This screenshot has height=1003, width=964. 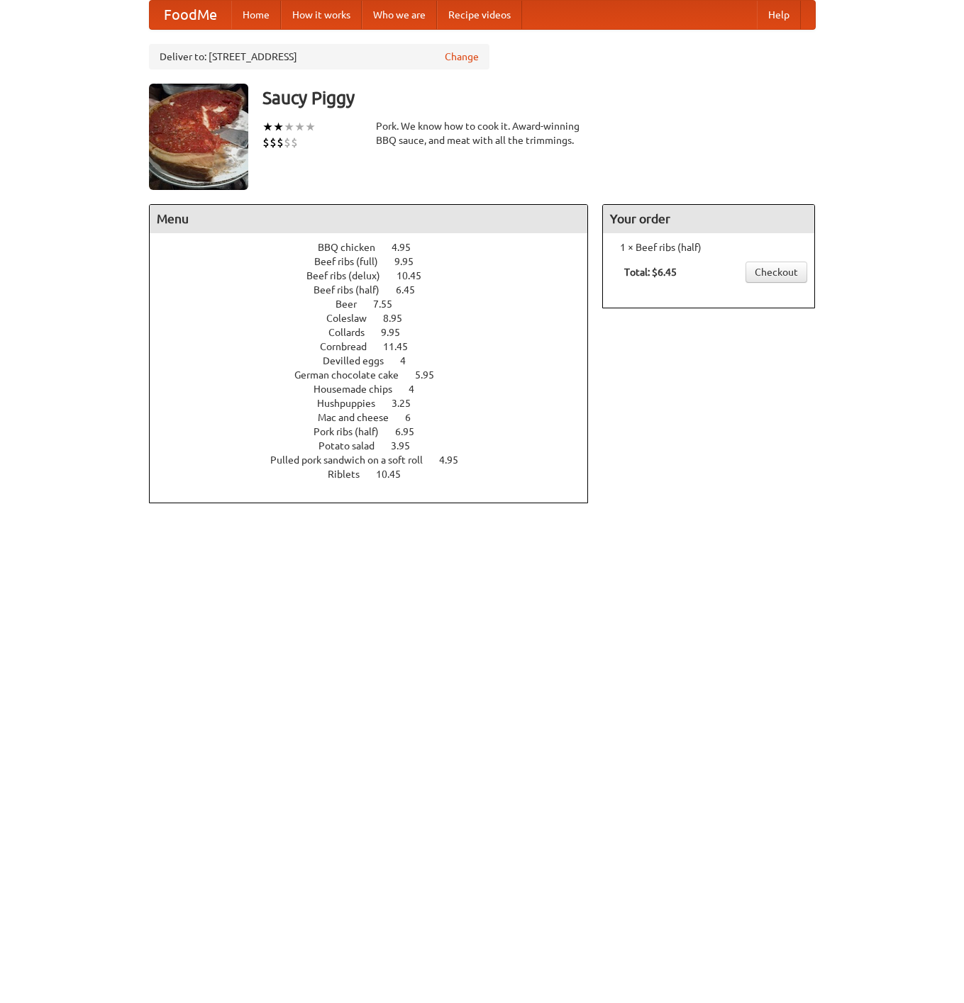 I want to click on a: Collards 9.95, so click(x=377, y=333).